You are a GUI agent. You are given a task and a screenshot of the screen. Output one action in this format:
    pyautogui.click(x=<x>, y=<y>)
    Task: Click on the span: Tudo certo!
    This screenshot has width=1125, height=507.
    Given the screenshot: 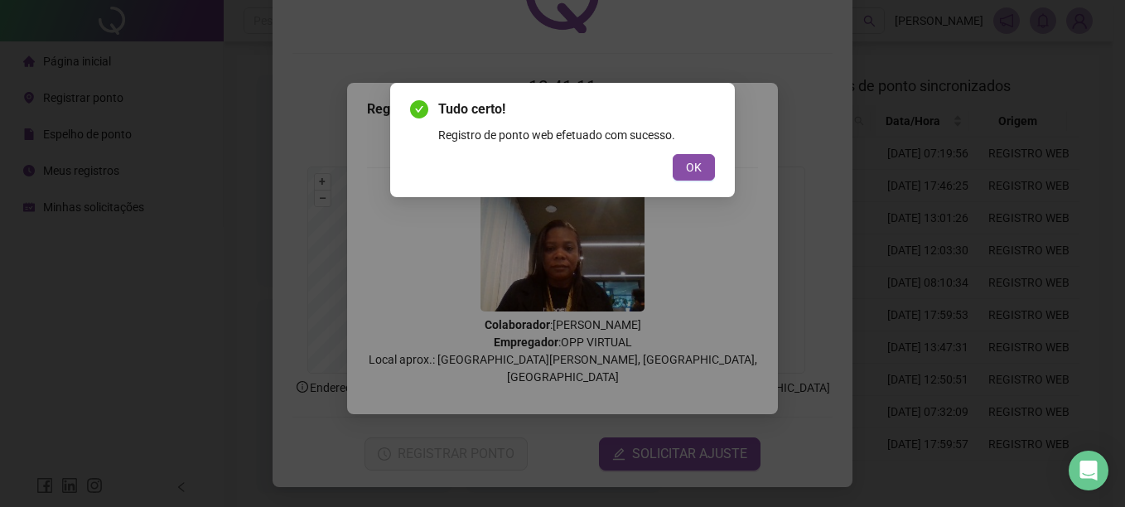 What is the action you would take?
    pyautogui.click(x=576, y=109)
    